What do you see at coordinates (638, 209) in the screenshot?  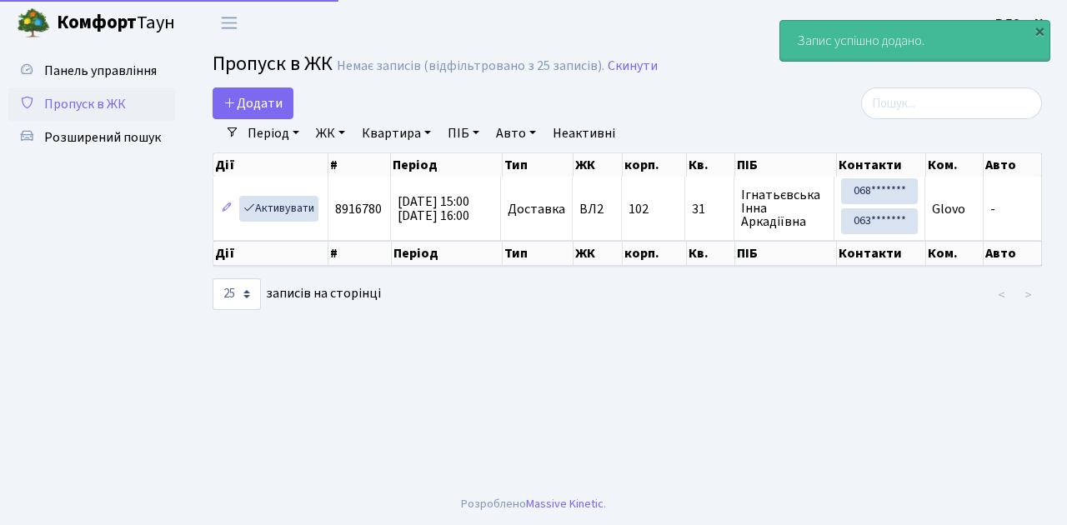 I see `span: 102` at bounding box center [638, 209].